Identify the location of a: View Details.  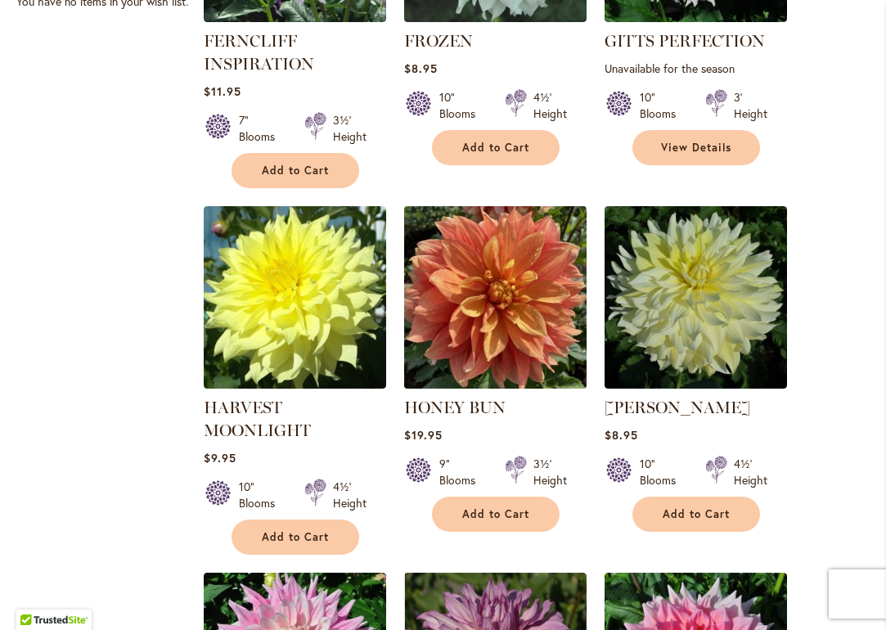
(697, 147).